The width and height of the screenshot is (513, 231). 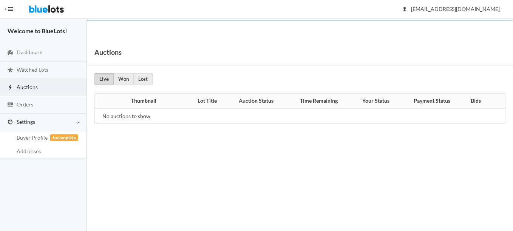 I want to click on span: Incomplete, so click(x=64, y=138).